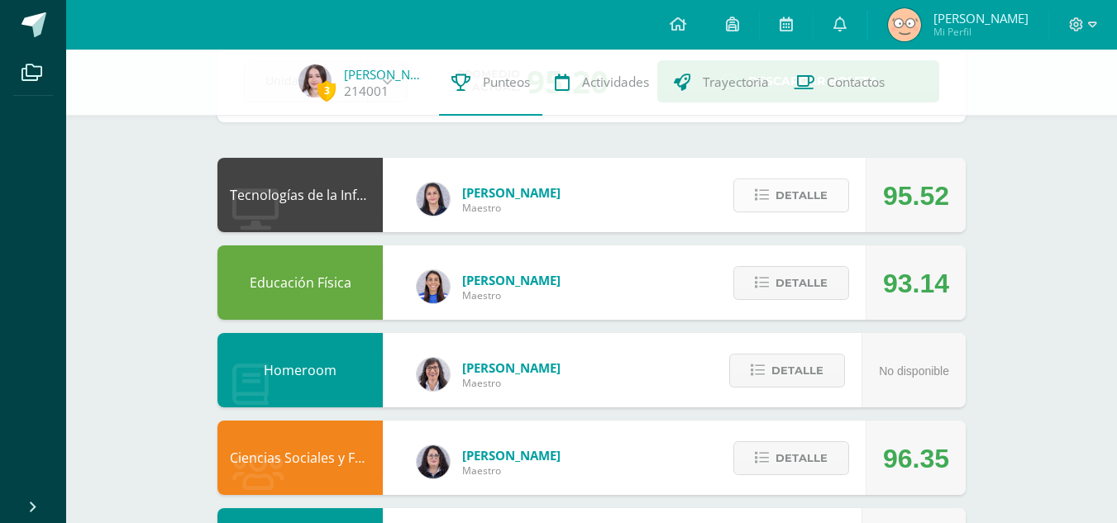  Describe the element at coordinates (839, 83) in the screenshot. I see `a: Contactos` at that location.